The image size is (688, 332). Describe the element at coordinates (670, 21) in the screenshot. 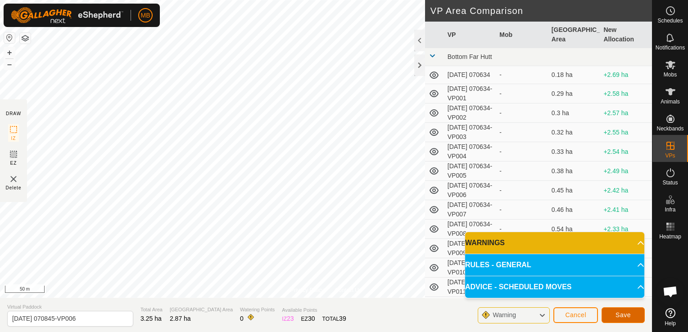

I see `span: Schedules` at that location.